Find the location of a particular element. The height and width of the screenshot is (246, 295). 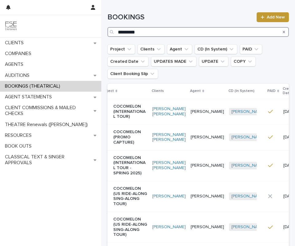

p: RESOURCES is located at coordinates (19, 135).